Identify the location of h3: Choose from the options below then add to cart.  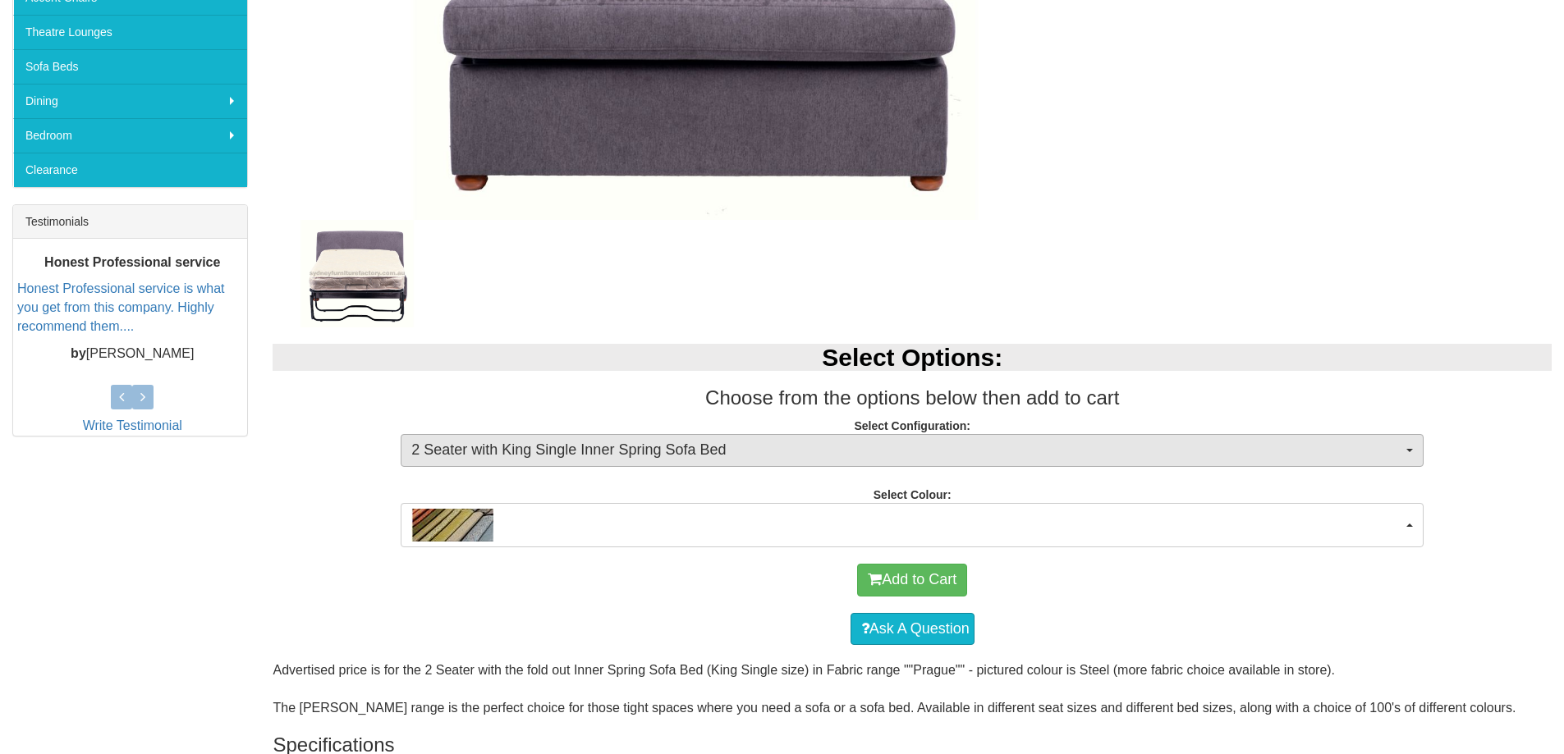
(912, 398).